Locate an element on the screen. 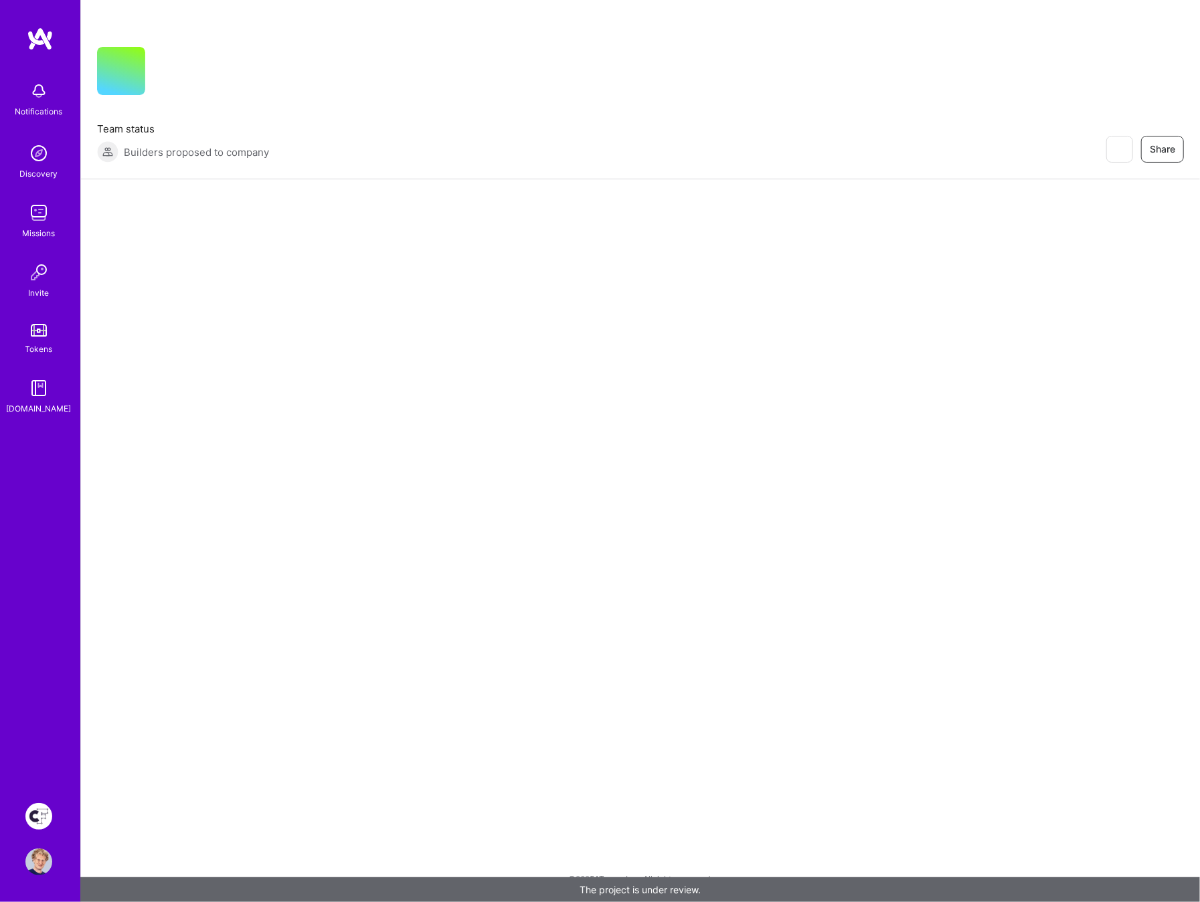 The width and height of the screenshot is (1200, 902). img: teamwork is located at coordinates (39, 213).